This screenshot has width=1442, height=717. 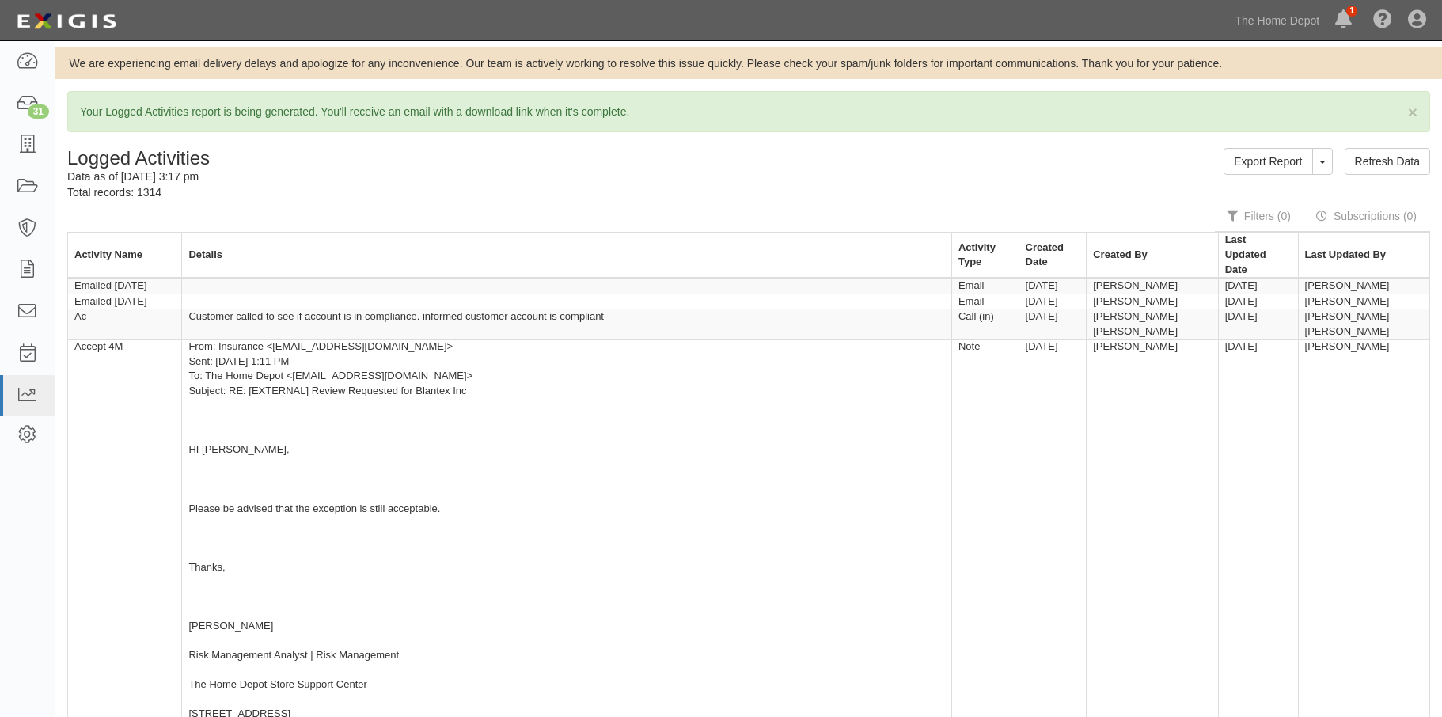 What do you see at coordinates (108, 255) in the screenshot?
I see `div: Activity Name` at bounding box center [108, 255].